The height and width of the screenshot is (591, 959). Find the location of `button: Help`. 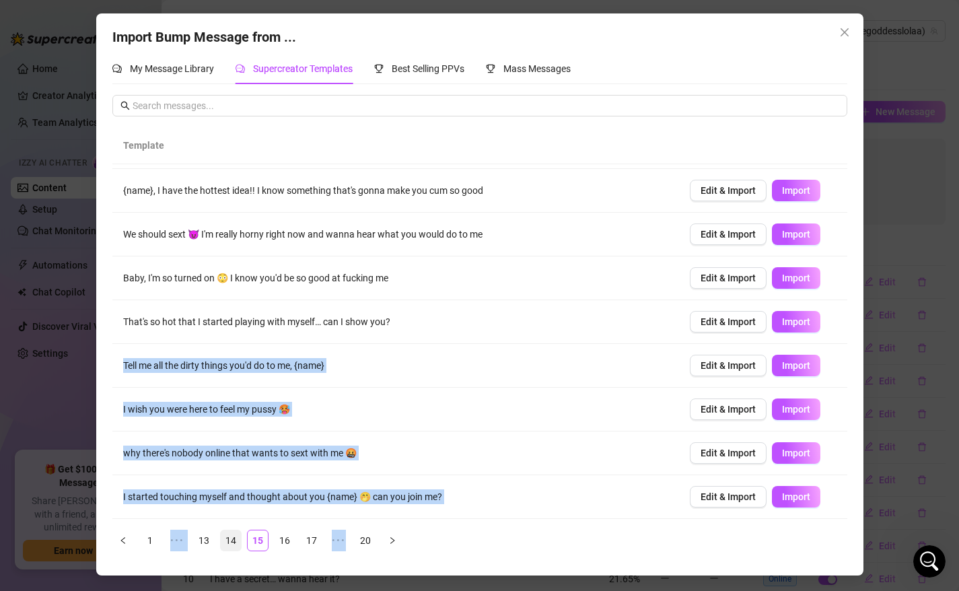

button: Help is located at coordinates (168, 447).